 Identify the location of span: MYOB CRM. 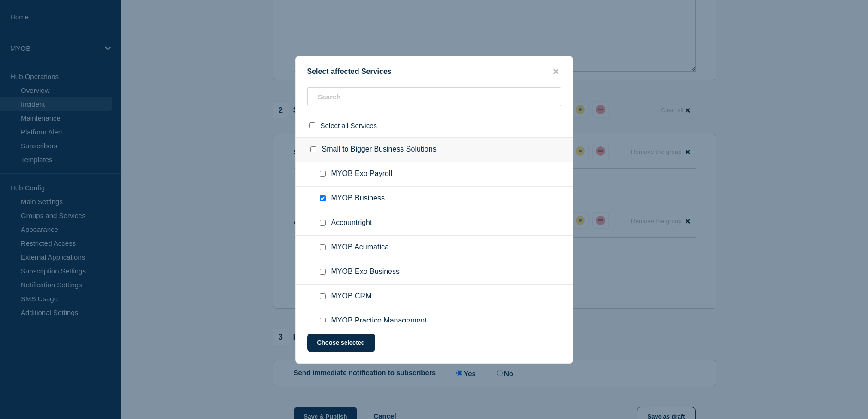
(352, 297).